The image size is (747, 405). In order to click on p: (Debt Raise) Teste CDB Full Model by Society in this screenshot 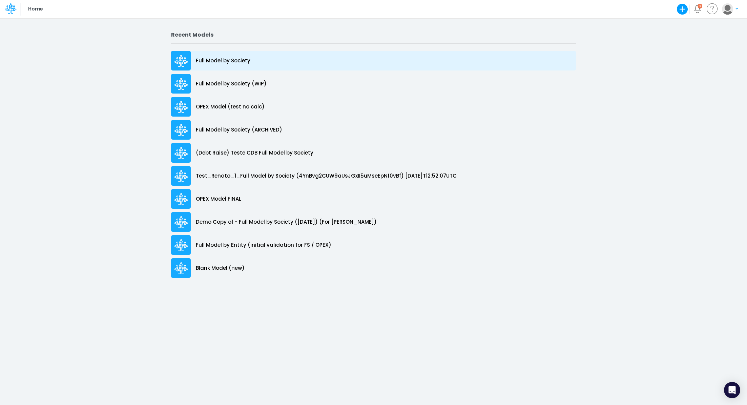, I will do `click(255, 153)`.